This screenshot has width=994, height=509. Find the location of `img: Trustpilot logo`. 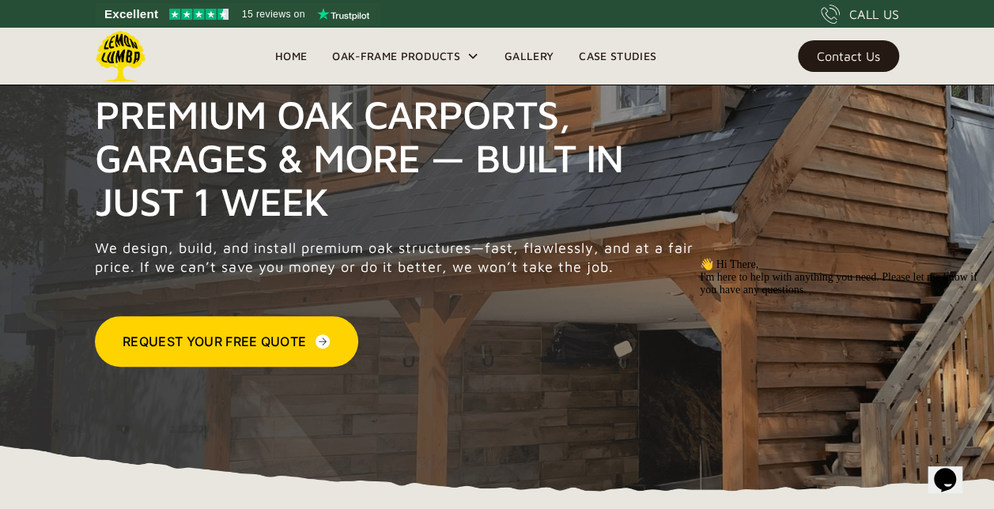

img: Trustpilot logo is located at coordinates (343, 14).